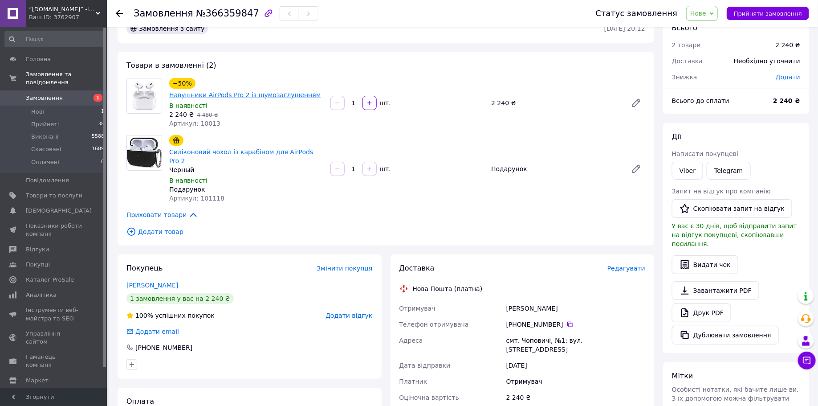  Describe the element at coordinates (45, 124) in the screenshot. I see `span: Прийняті` at that location.